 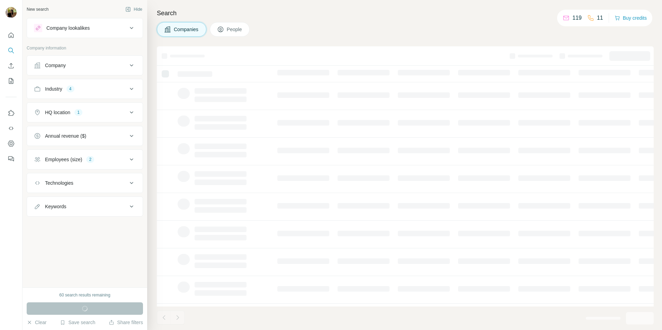 I want to click on button: Industry4, so click(x=85, y=89).